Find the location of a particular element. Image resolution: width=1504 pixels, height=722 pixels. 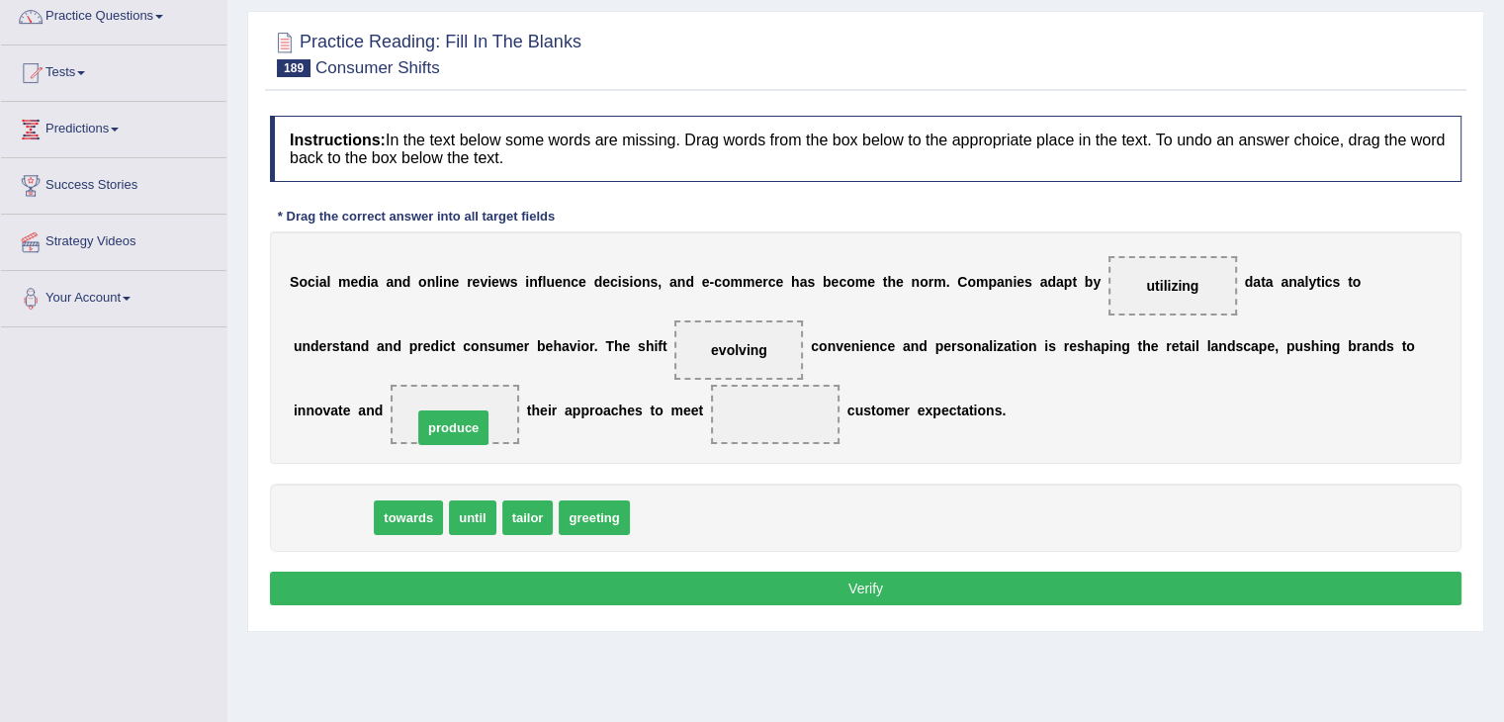

b: w is located at coordinates (504, 282).